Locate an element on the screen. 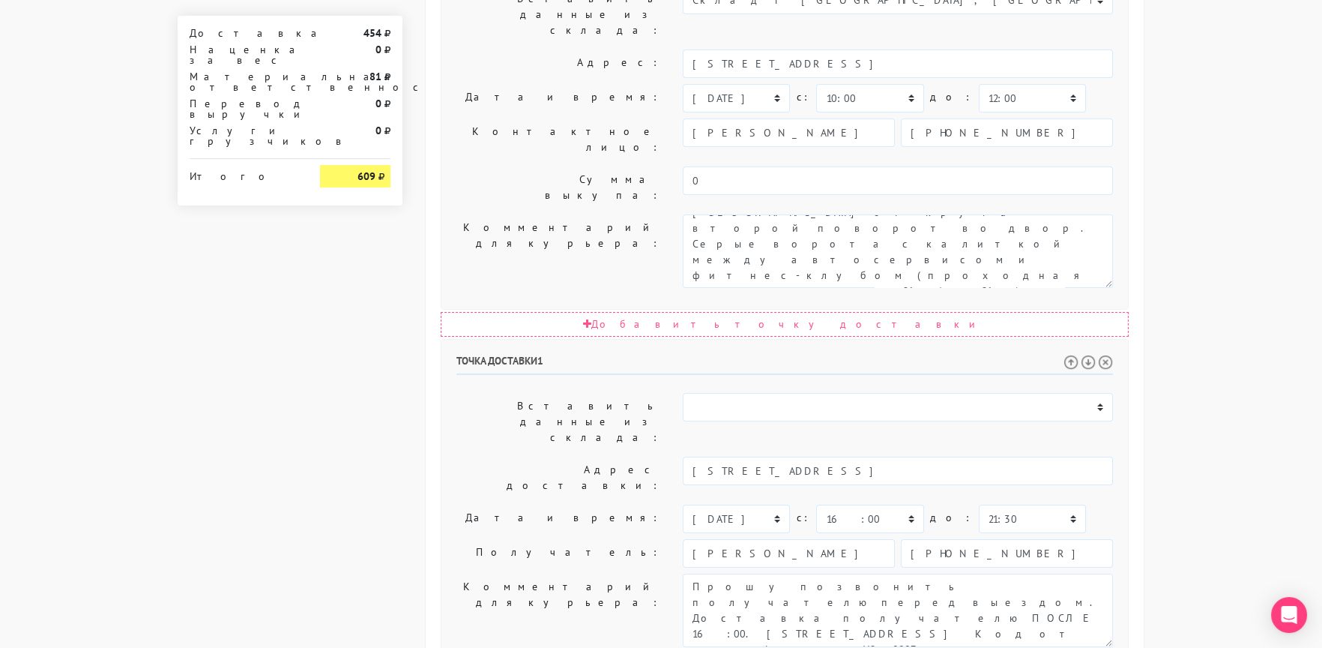 The image size is (1322, 648). h6: Точка доставки is located at coordinates (785, 364).